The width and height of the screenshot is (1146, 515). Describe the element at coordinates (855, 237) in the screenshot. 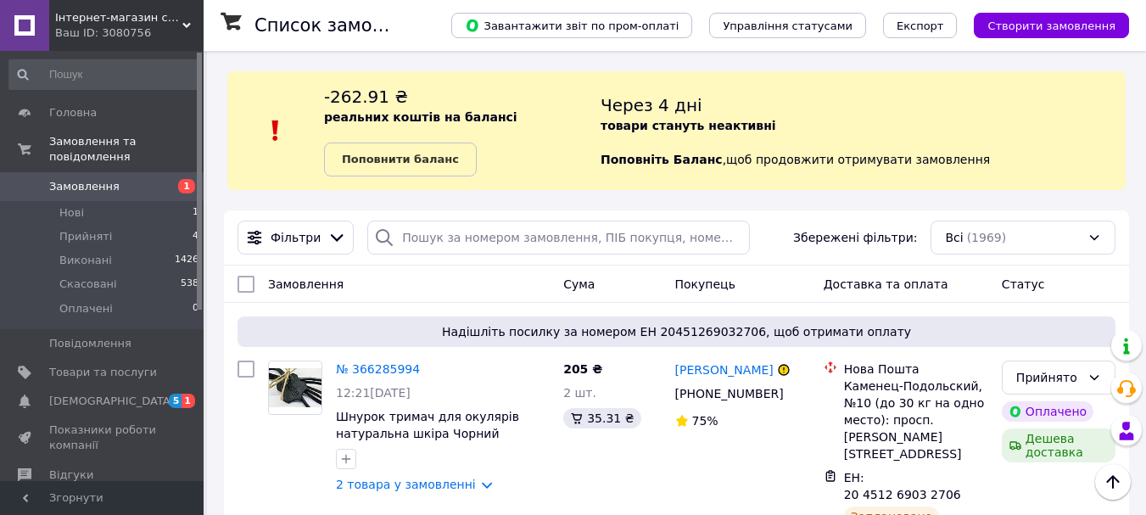

I see `span: Збережені фільтри:` at that location.